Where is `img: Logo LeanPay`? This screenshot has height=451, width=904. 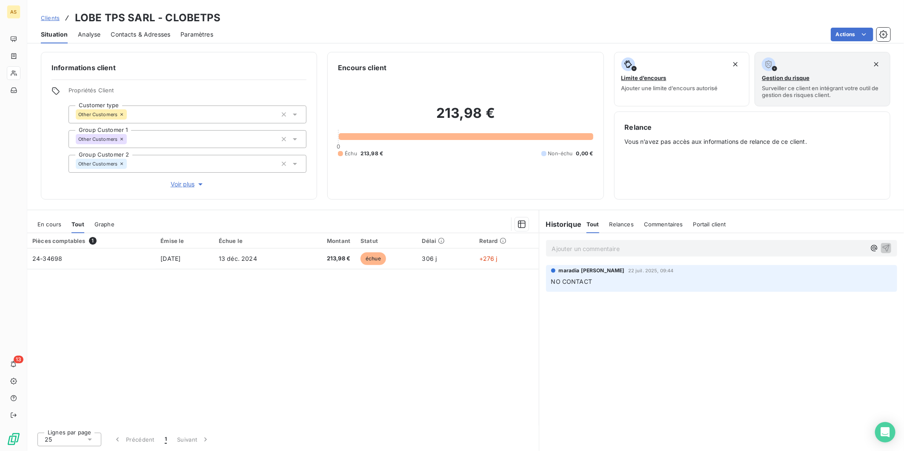
img: Logo LeanPay is located at coordinates (14, 439).